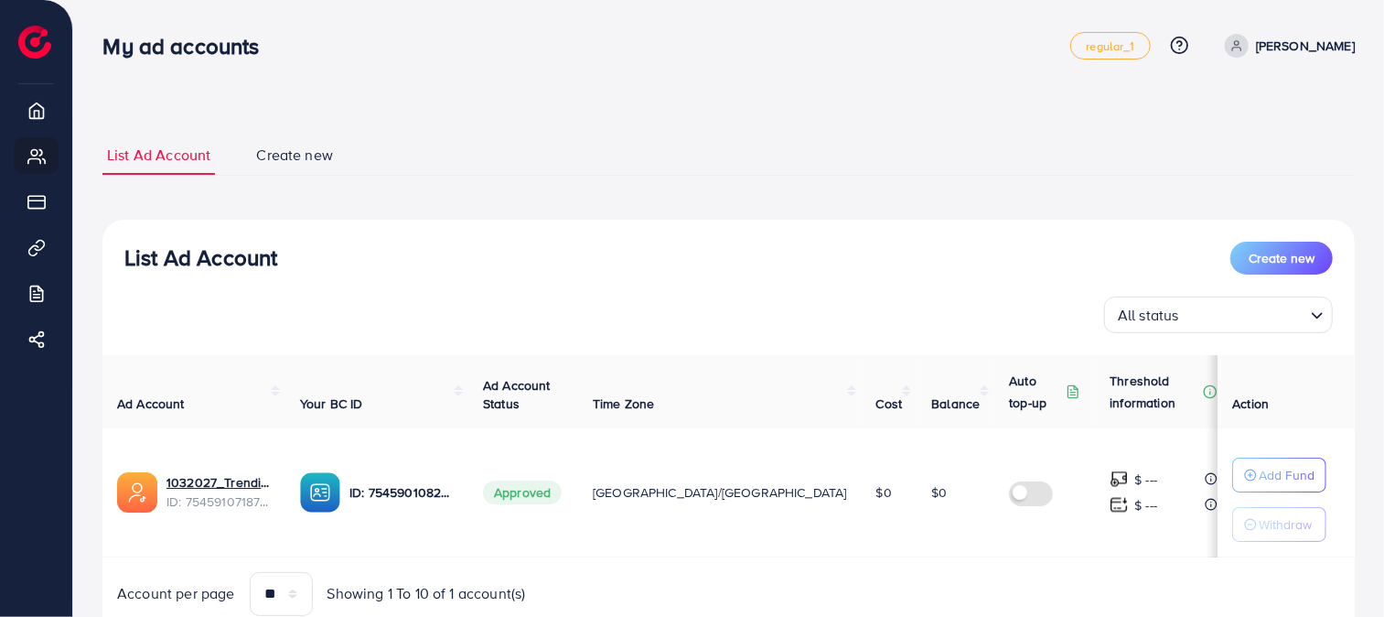 The width and height of the screenshot is (1384, 617). What do you see at coordinates (219, 491) in the screenshot?
I see `div: <span class='underline'>1032027_Trendifiinds_1756919487825</span></br>7545910718719868935` at bounding box center [219, 491].